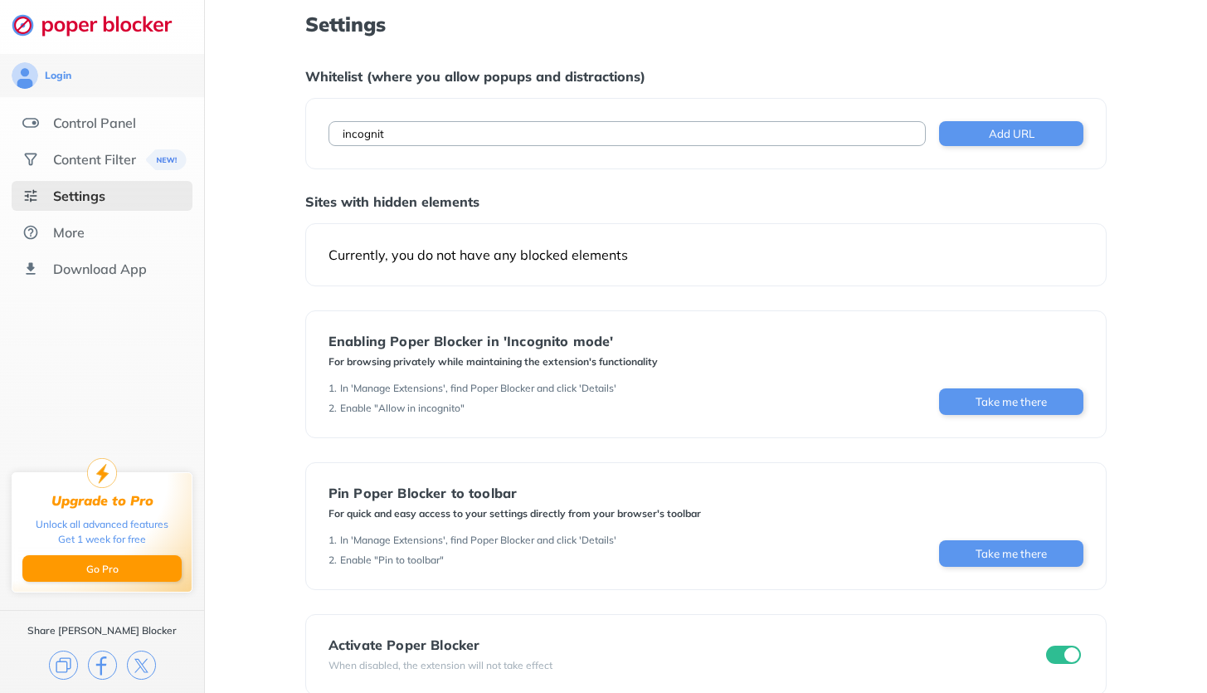  What do you see at coordinates (166, 159) in the screenshot?
I see `img: menuBanner.svg` at bounding box center [166, 159].